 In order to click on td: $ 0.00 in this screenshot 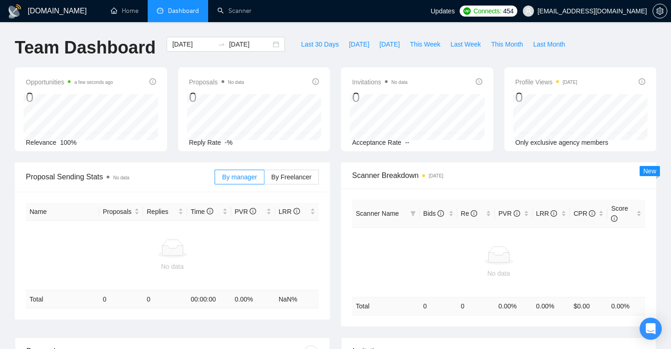, I will do `click(588, 306)`.